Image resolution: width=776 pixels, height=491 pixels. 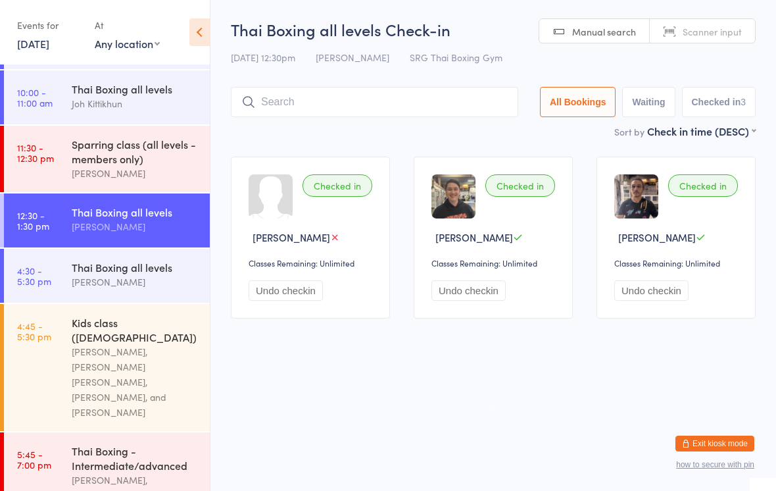 What do you see at coordinates (135, 103) in the screenshot?
I see `div: Joh Kittikhun` at bounding box center [135, 103].